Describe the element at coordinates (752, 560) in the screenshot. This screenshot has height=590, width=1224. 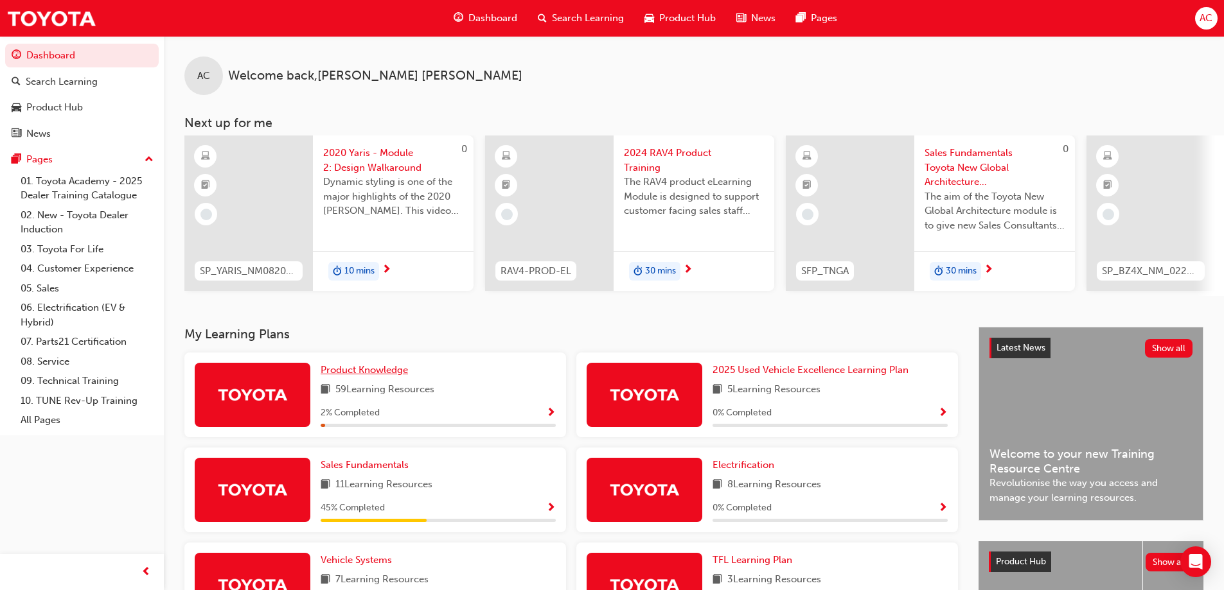
I see `span: TFL Learning Plan` at that location.